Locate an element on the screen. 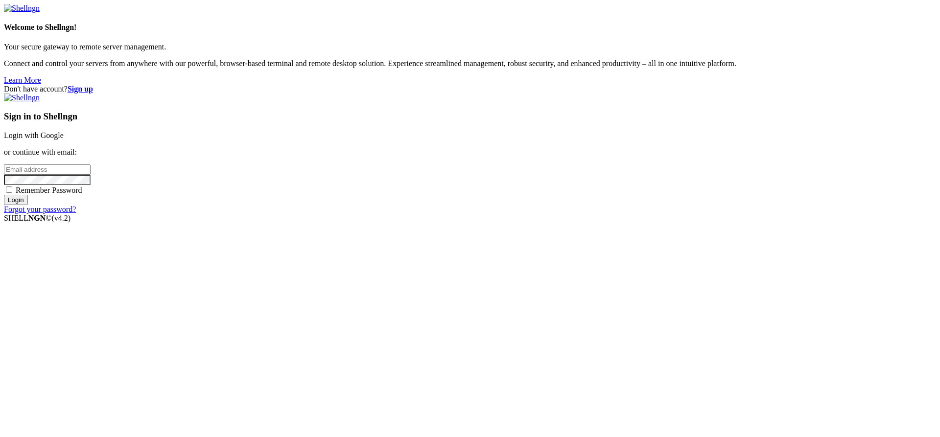 This screenshot has width=940, height=437. b: NGN is located at coordinates (37, 218).